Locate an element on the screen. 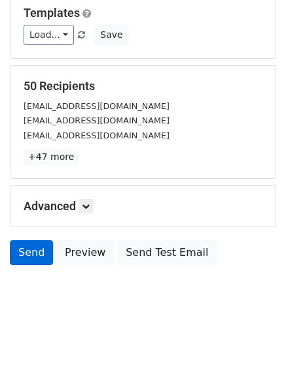 The width and height of the screenshot is (286, 376). button: Save is located at coordinates (111, 35).